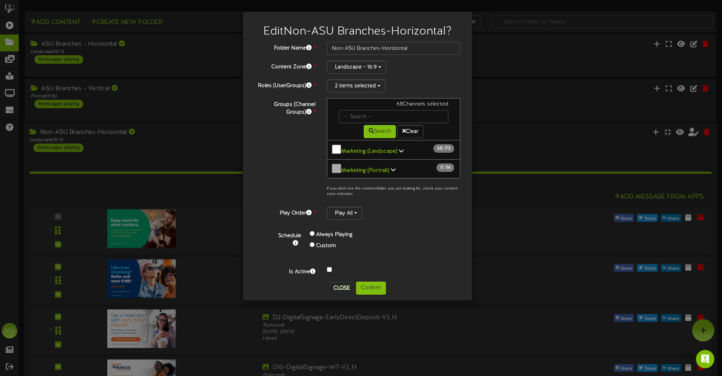 The width and height of the screenshot is (722, 376). I want to click on h2: Edit Non-ASU Branches-Horizontal ?, so click(358, 31).